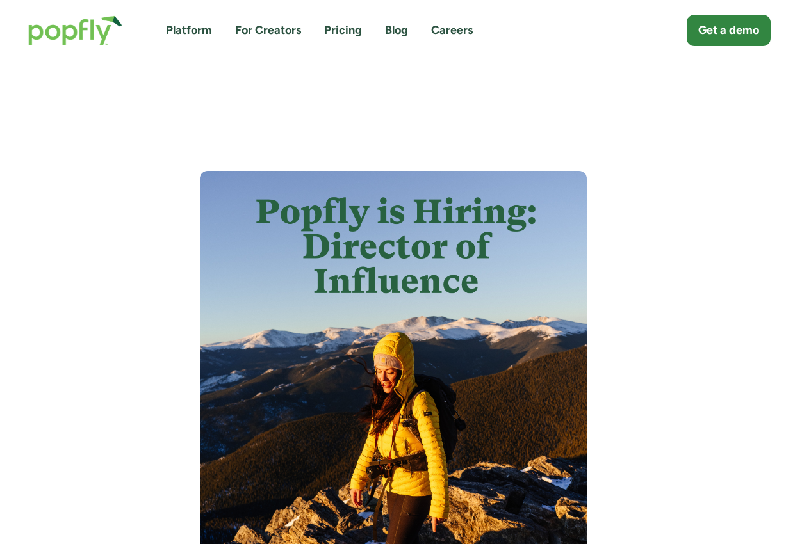  What do you see at coordinates (728, 30) in the screenshot?
I see `div: Get a demo` at bounding box center [728, 30].